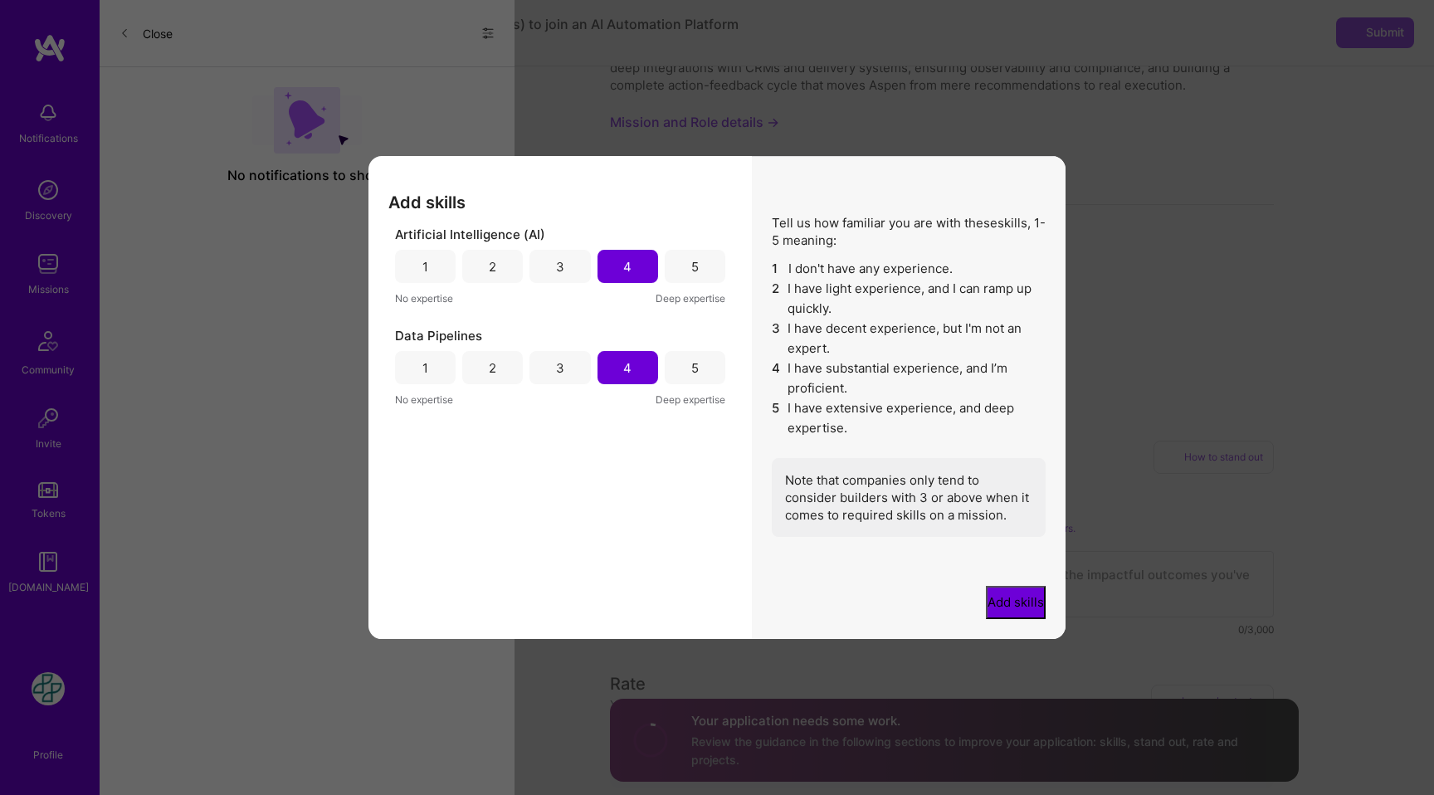  What do you see at coordinates (909, 497) in the screenshot?
I see `div: Note that companies only tend to consider builders with 3 or above when it comes to required skil...` at bounding box center [909, 497].